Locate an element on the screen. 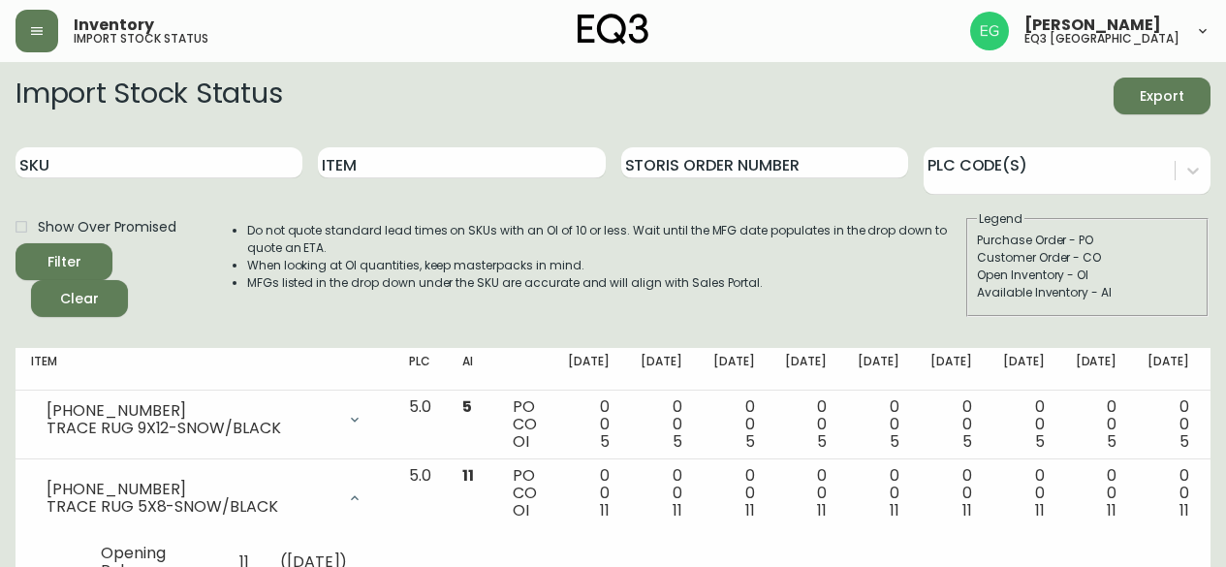 Image resolution: width=1226 pixels, height=567 pixels. div: Purchase Order - PO is located at coordinates (1087, 240).